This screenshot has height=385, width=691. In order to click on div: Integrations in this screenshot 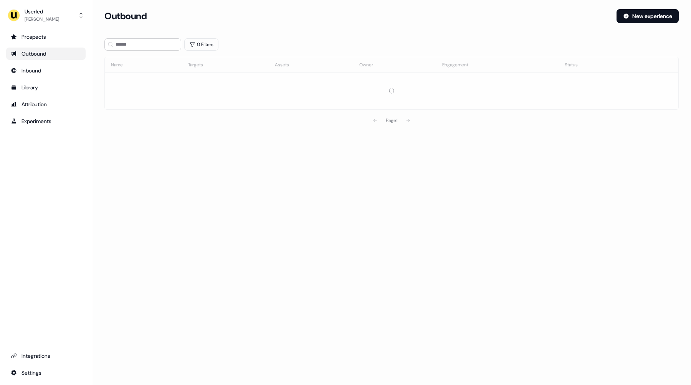, I will do `click(46, 356)`.